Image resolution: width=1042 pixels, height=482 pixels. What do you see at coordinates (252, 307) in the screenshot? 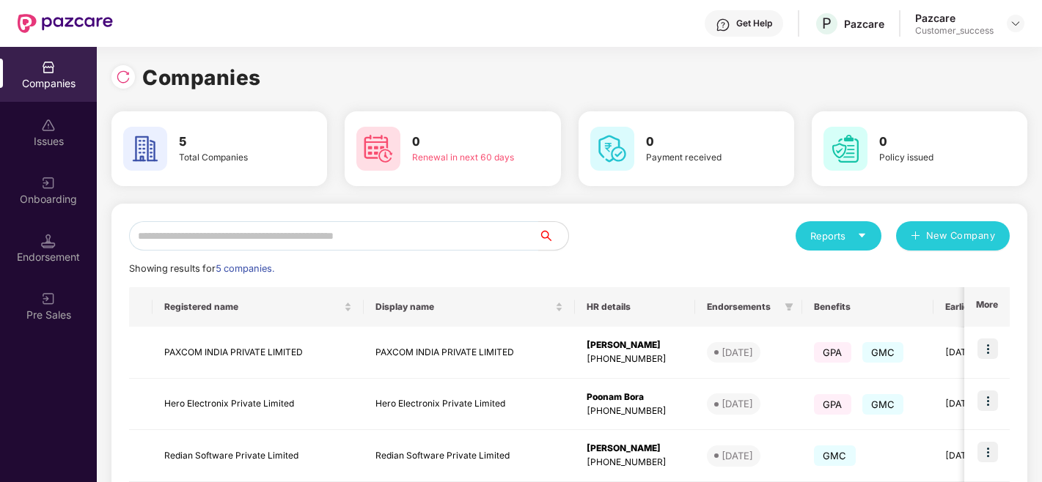
I see `span: Registered name` at bounding box center [252, 307].